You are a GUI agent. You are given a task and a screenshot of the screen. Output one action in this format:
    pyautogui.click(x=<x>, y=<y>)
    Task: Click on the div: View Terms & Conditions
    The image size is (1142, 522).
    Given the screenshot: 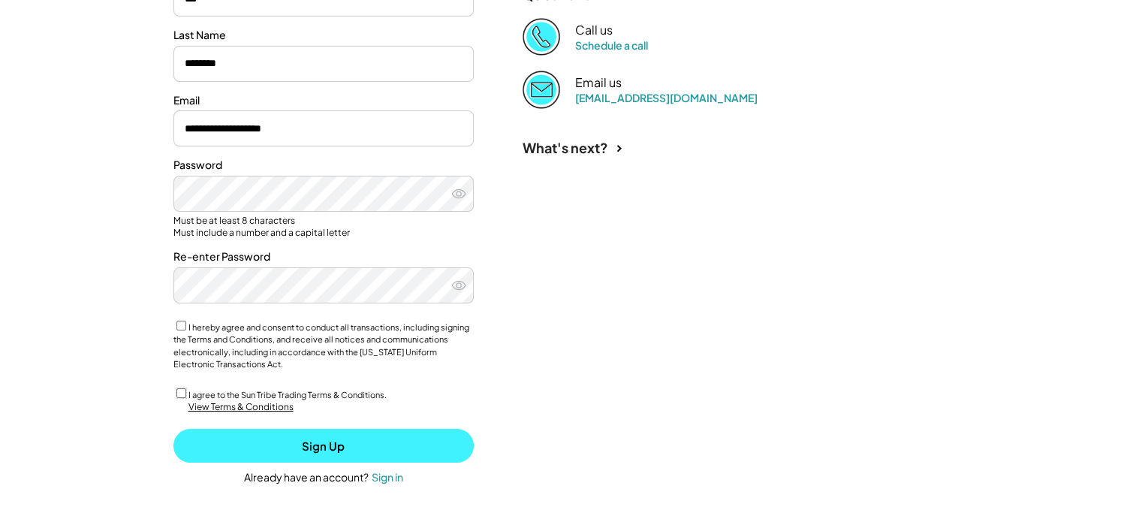 What is the action you would take?
    pyautogui.click(x=241, y=407)
    